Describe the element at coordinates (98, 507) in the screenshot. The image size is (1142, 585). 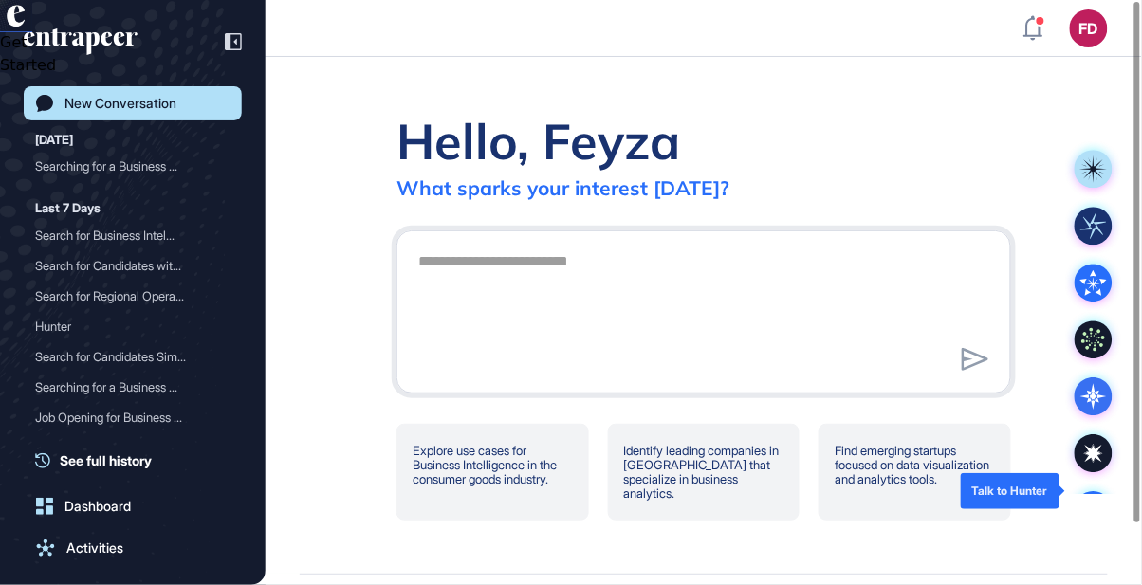
I see `div: Dashboard` at that location.